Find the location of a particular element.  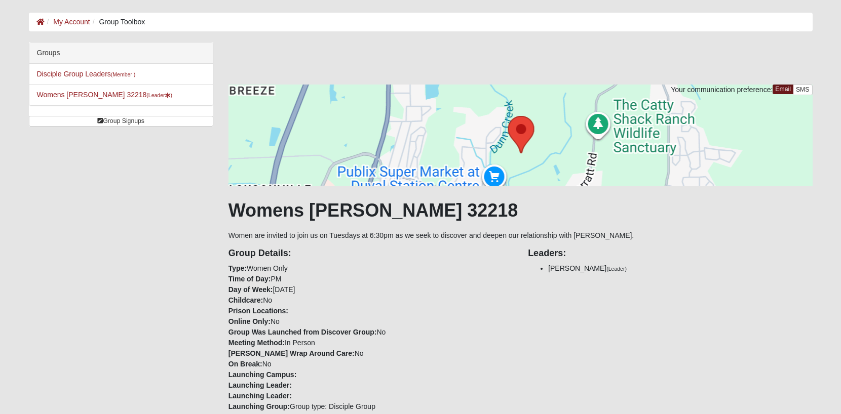

h4: Group Details: is located at coordinates (370, 254).